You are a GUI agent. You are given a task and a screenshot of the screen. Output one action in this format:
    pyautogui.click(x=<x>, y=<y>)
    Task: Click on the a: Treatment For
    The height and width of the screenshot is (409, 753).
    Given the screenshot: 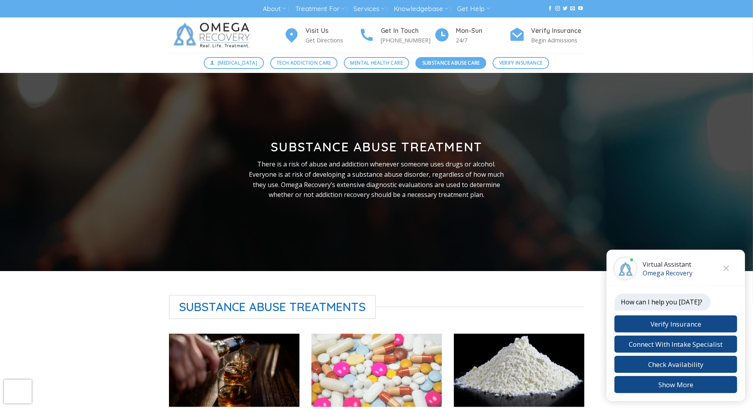 What is the action you would take?
    pyautogui.click(x=320, y=9)
    